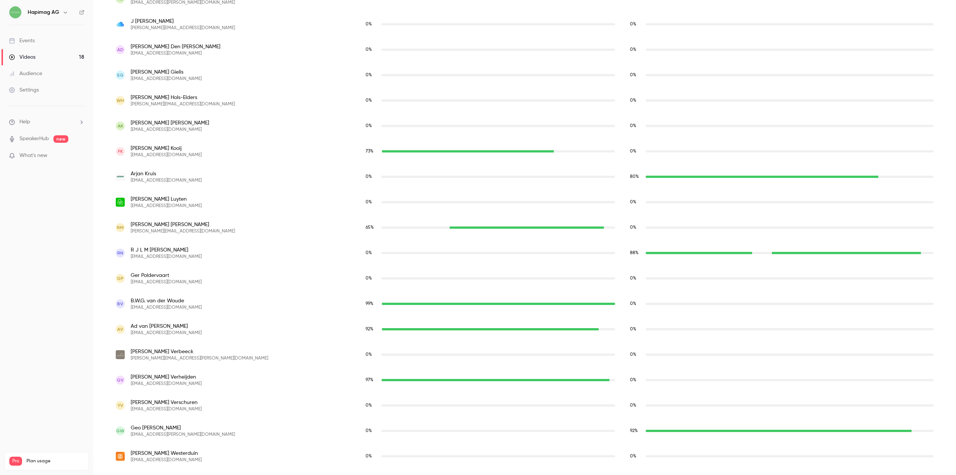  What do you see at coordinates (166, 174) in the screenshot?
I see `span: Arjan Kruis` at bounding box center [166, 174].